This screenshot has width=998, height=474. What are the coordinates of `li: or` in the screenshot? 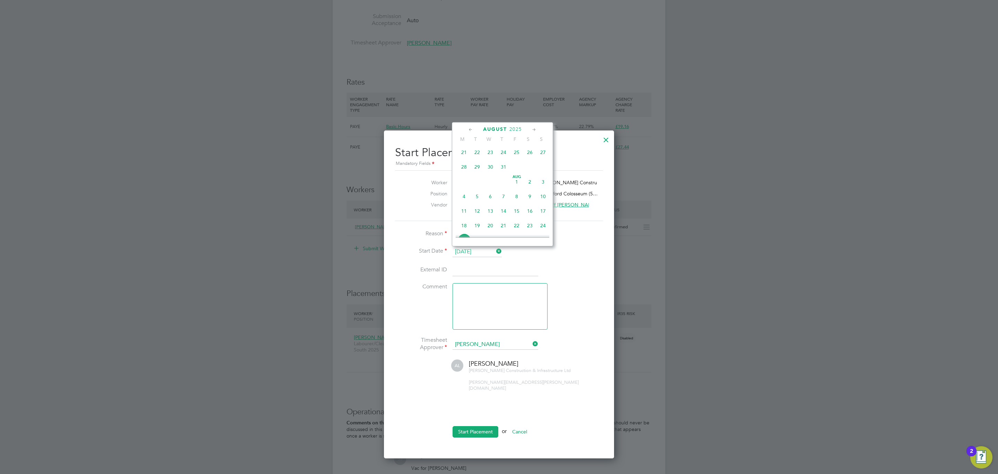 It's located at (499, 435).